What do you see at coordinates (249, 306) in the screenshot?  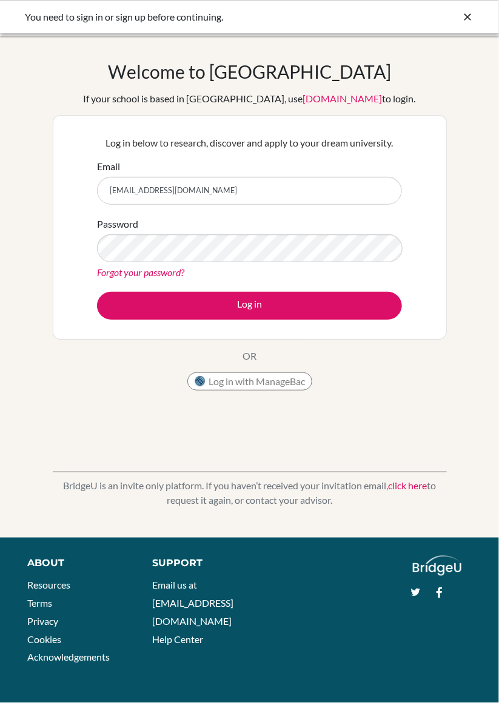 I see `button: Log in` at bounding box center [249, 306].